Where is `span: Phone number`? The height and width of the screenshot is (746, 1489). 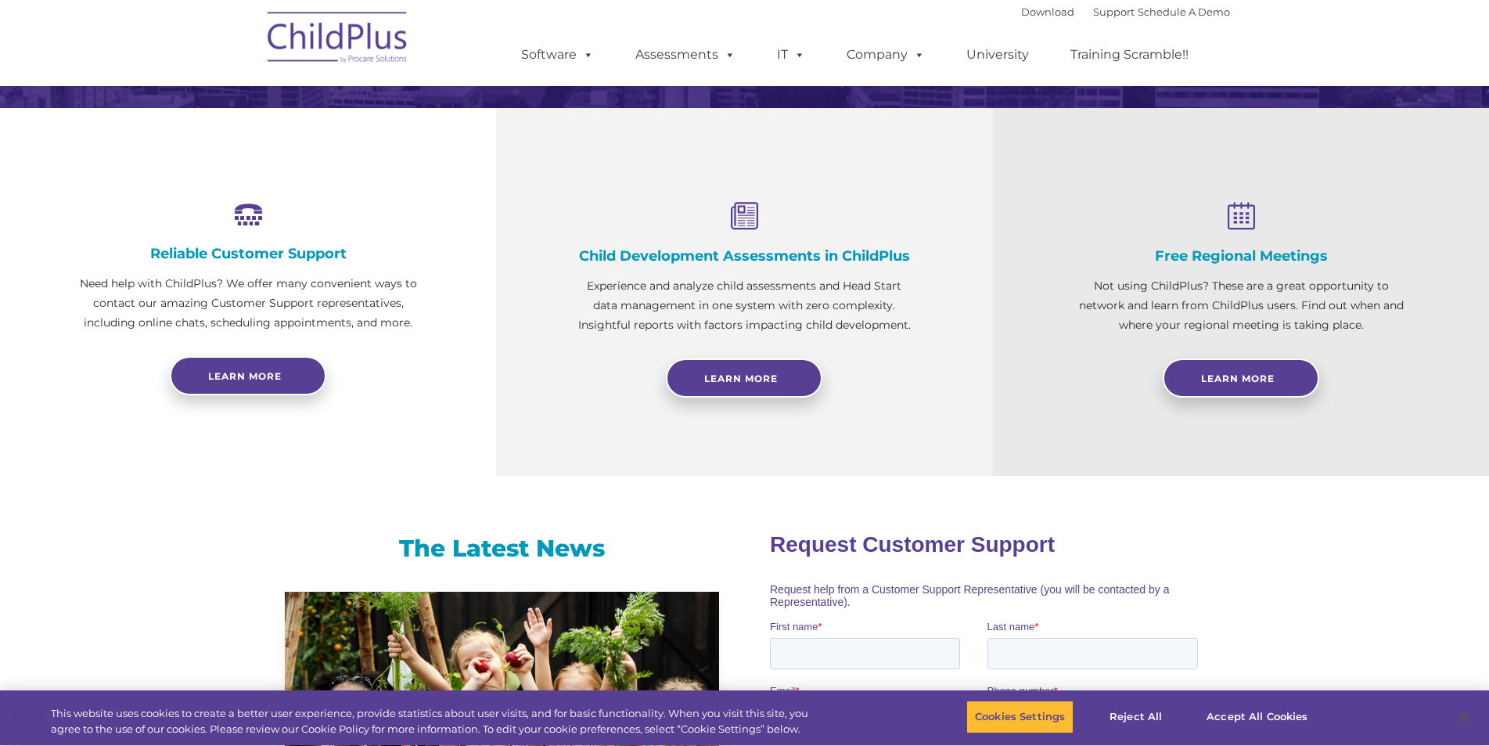
span: Phone number is located at coordinates (250, 173).